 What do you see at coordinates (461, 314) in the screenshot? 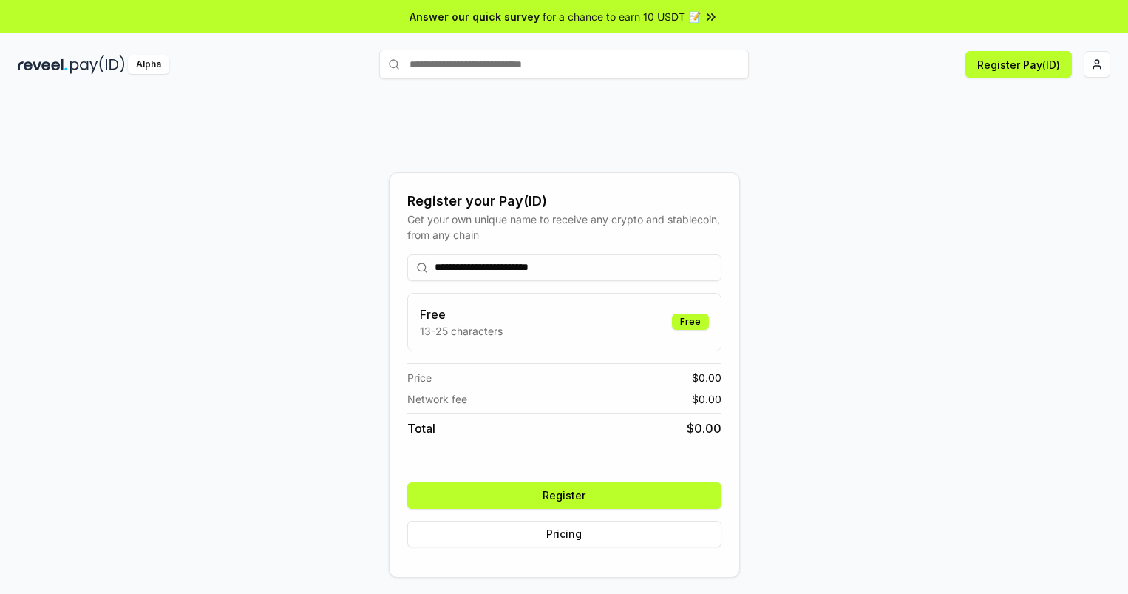
I see `h3: Free` at bounding box center [461, 314].